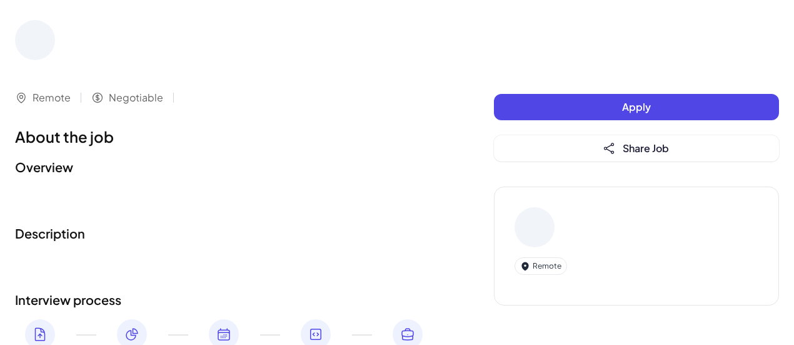 This screenshot has width=794, height=345. What do you see at coordinates (230, 233) in the screenshot?
I see `h2: Description` at bounding box center [230, 233].